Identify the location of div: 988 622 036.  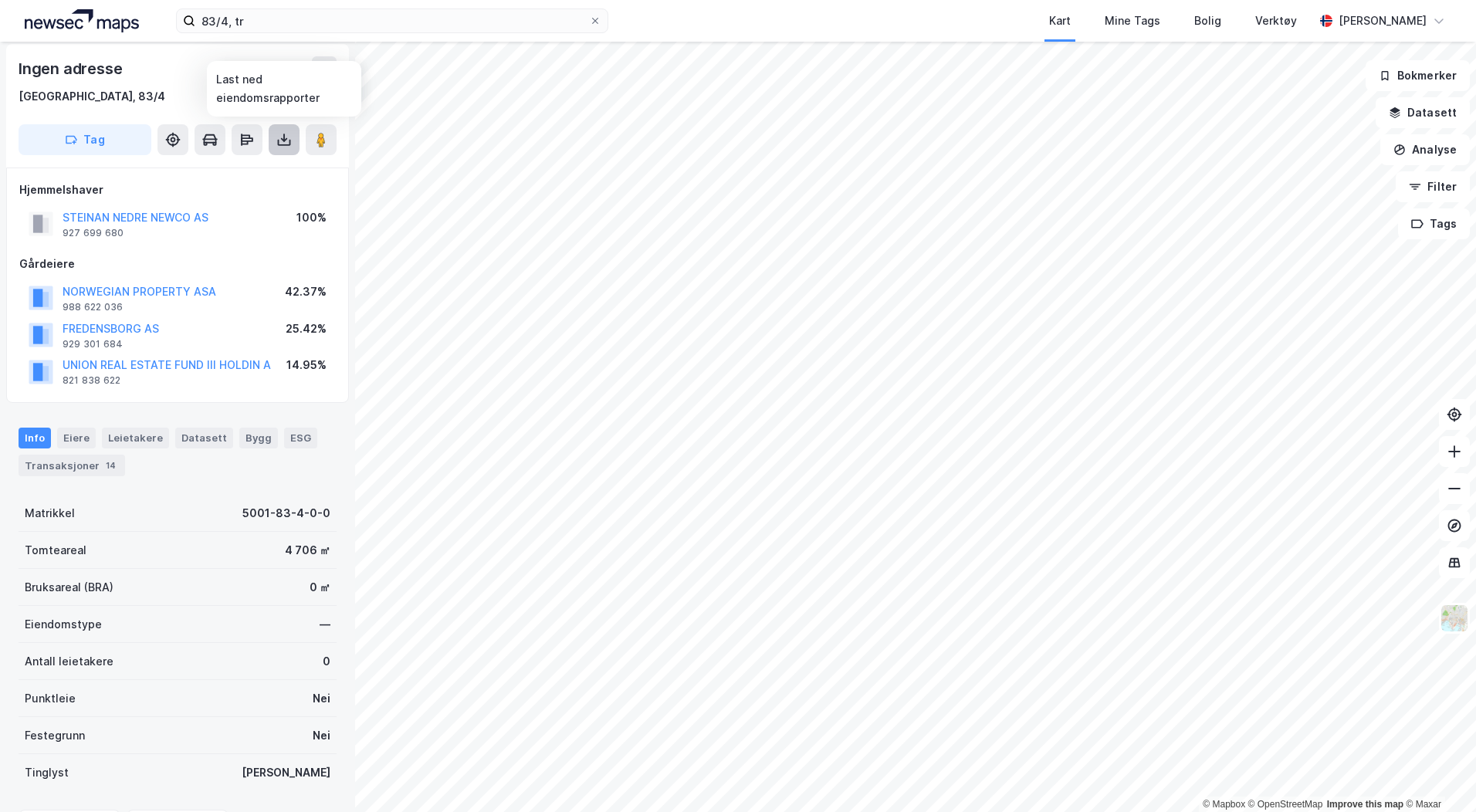
(93, 307).